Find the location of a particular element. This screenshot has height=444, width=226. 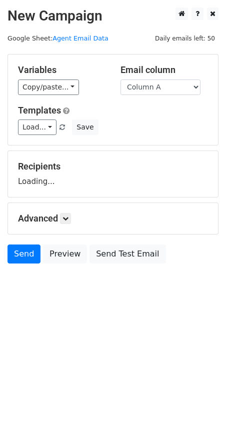

a: Templates is located at coordinates (40, 110).